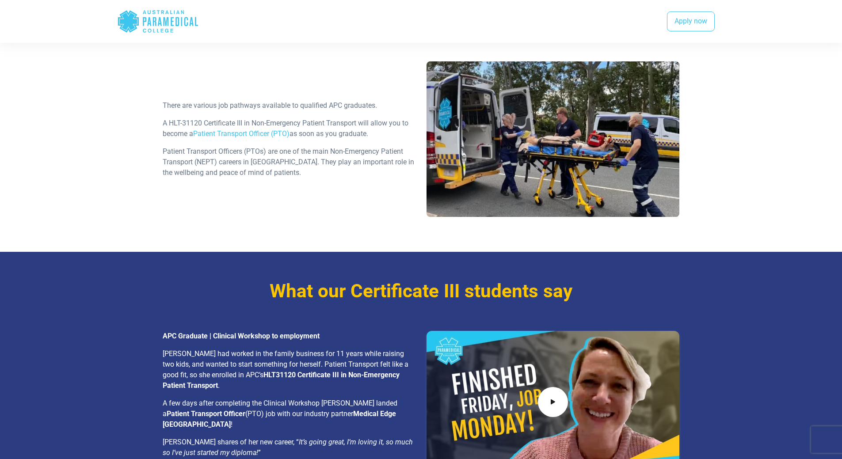 This screenshot has height=459, width=842. I want to click on em: It’s going great, I’m loving it, so much so I’ve just started my diploma!, so click(288, 447).